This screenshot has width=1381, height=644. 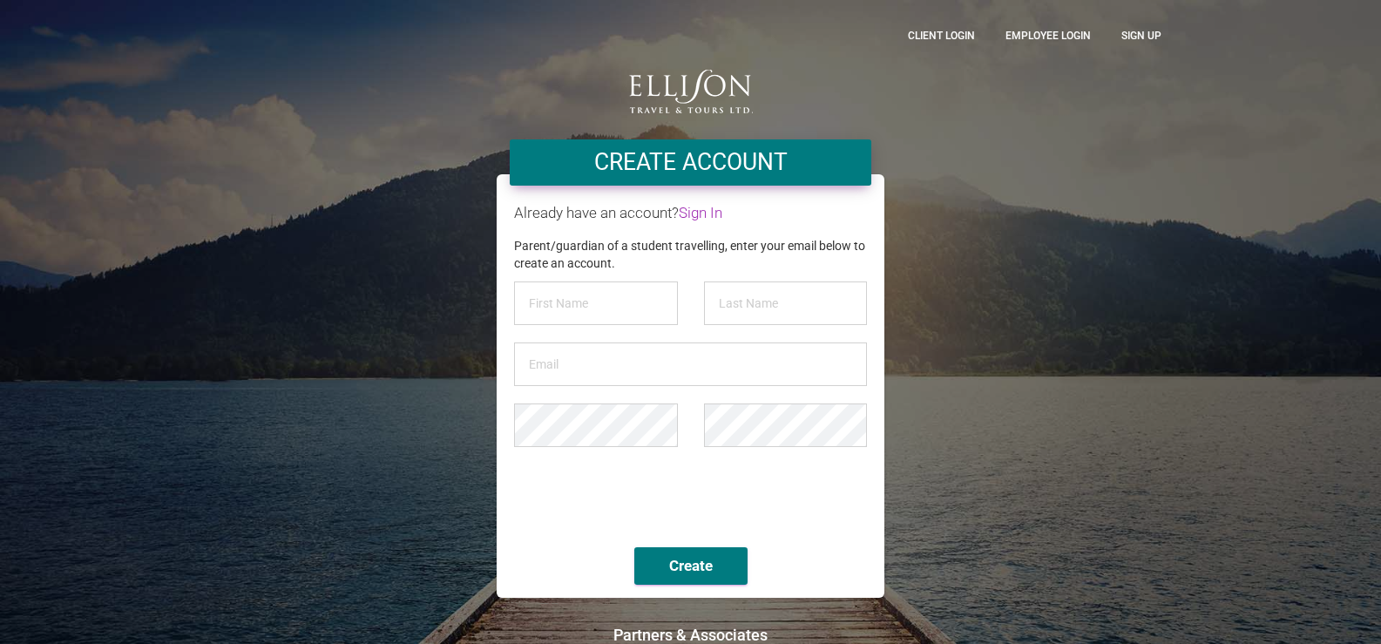 What do you see at coordinates (701, 213) in the screenshot?
I see `a: Sign In` at bounding box center [701, 213].